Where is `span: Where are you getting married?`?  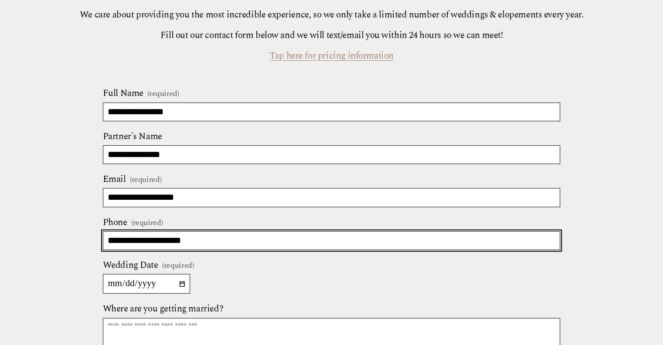
span: Where are you getting married? is located at coordinates (163, 309).